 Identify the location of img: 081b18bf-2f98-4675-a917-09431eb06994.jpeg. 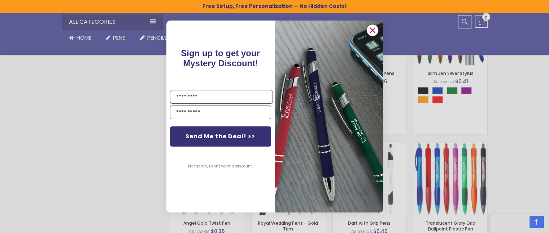
(329, 117).